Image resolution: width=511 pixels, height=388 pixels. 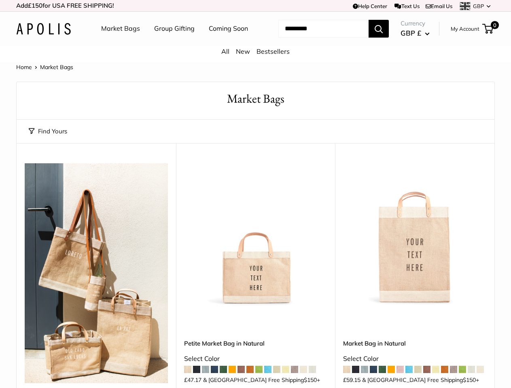 What do you see at coordinates (174, 29) in the screenshot?
I see `a: Group Gifting` at bounding box center [174, 29].